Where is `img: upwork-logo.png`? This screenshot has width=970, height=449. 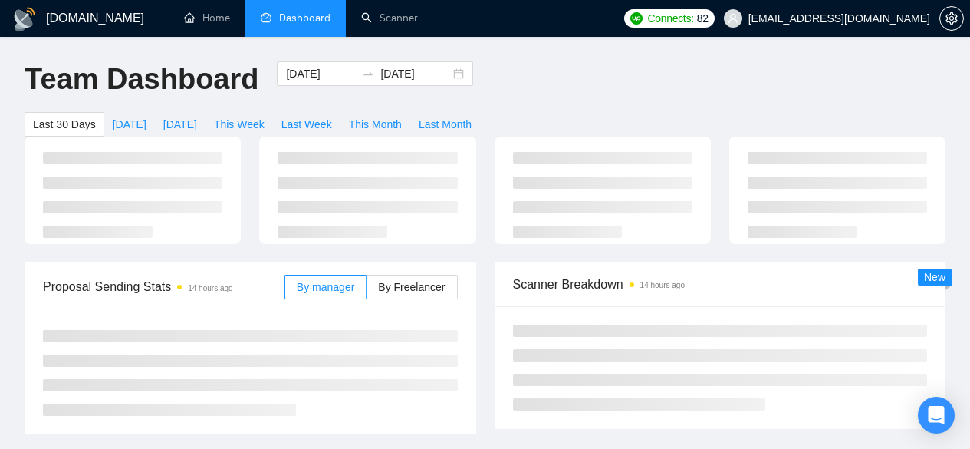 img: upwork-logo.png is located at coordinates (637, 18).